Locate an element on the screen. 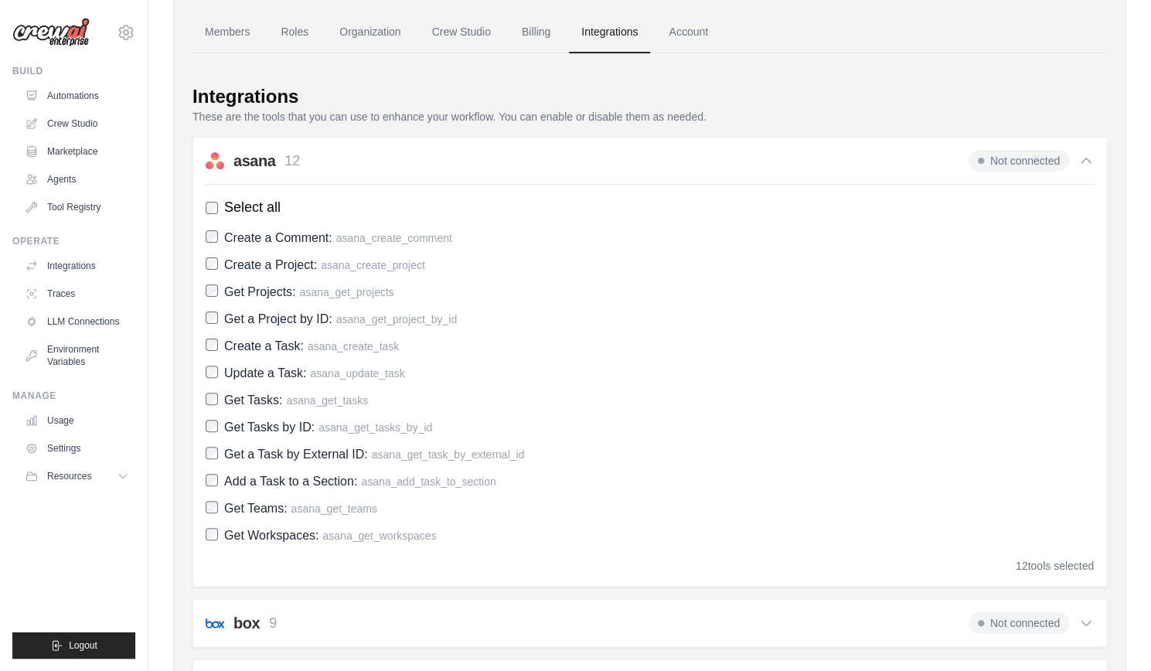 The height and width of the screenshot is (671, 1151). p: These are the tools that you can use to enhance your workflow. You can enable or disable them as ... is located at coordinates (649, 117).